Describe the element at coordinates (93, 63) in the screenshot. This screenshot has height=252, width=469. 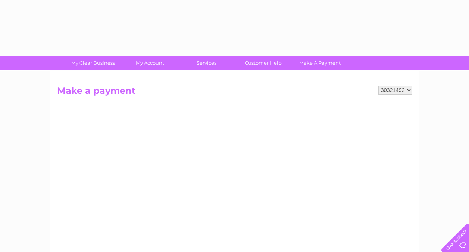
I see `a: My Clear Business` at that location.